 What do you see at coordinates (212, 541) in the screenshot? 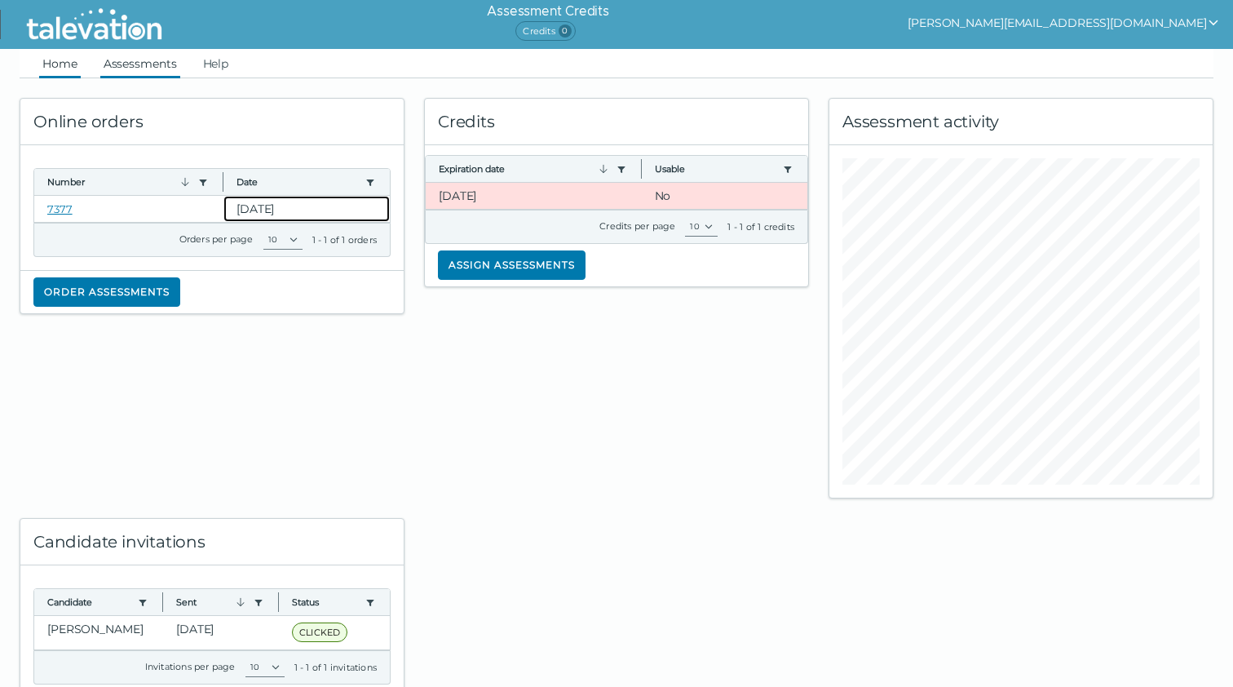
I see `div: Candidate invitations` at bounding box center [212, 541].